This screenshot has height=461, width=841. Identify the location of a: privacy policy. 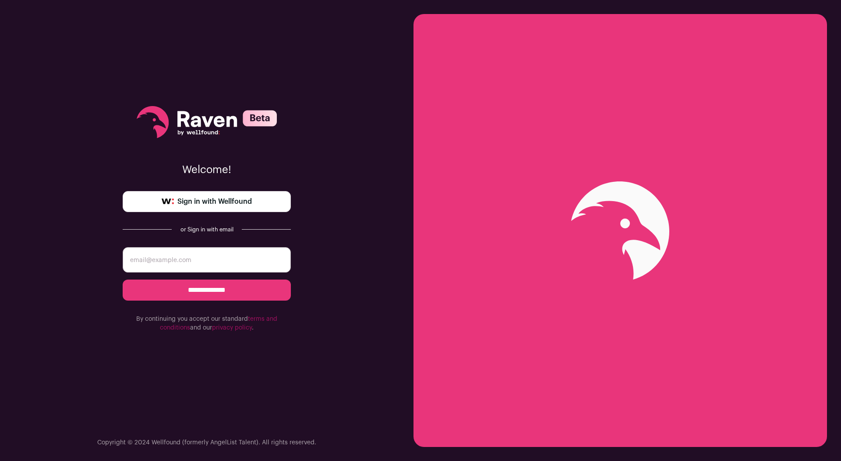
(232, 328).